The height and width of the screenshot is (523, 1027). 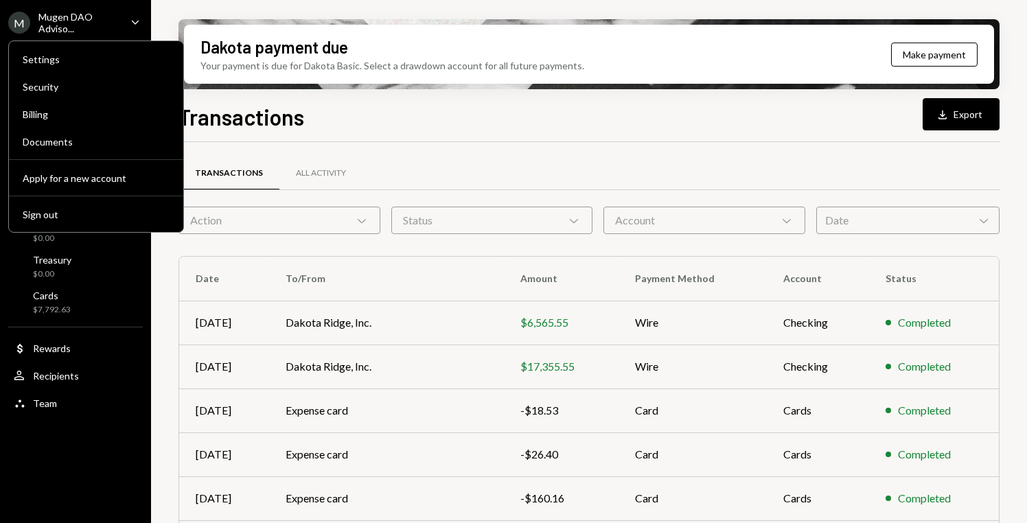 I want to click on a: Recipients, so click(x=76, y=376).